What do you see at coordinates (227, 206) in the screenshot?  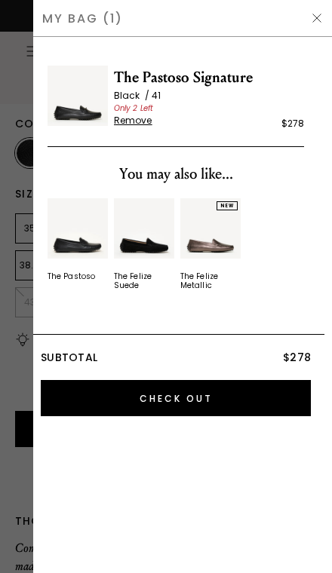 I see `div: NEW` at bounding box center [227, 206].